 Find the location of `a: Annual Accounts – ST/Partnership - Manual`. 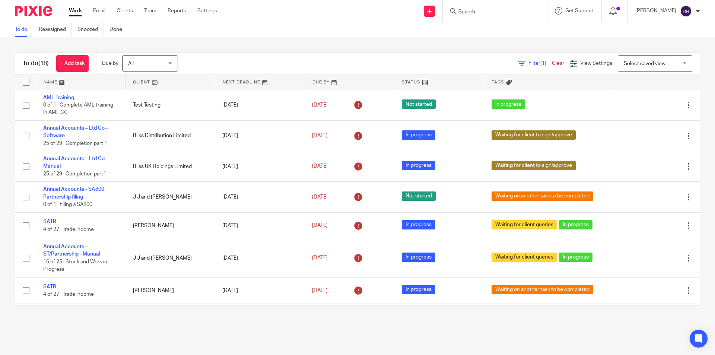

a: Annual Accounts – ST/Partnership - Manual is located at coordinates (71, 250).